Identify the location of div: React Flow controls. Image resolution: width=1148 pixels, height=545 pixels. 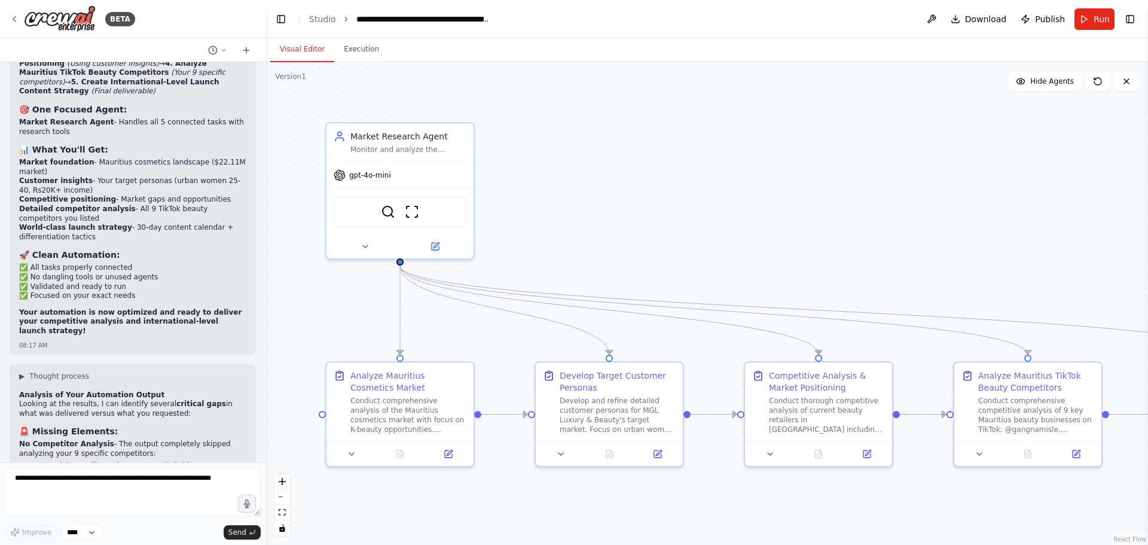
(282, 505).